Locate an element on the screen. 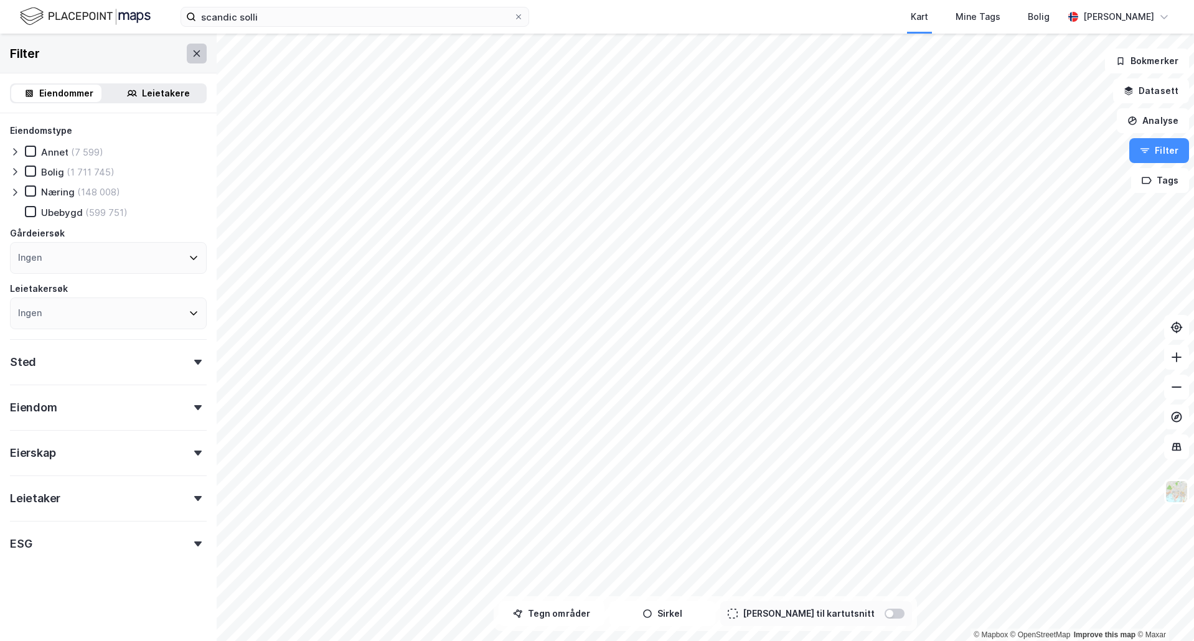  div: Gårdeiersøk is located at coordinates (37, 233).